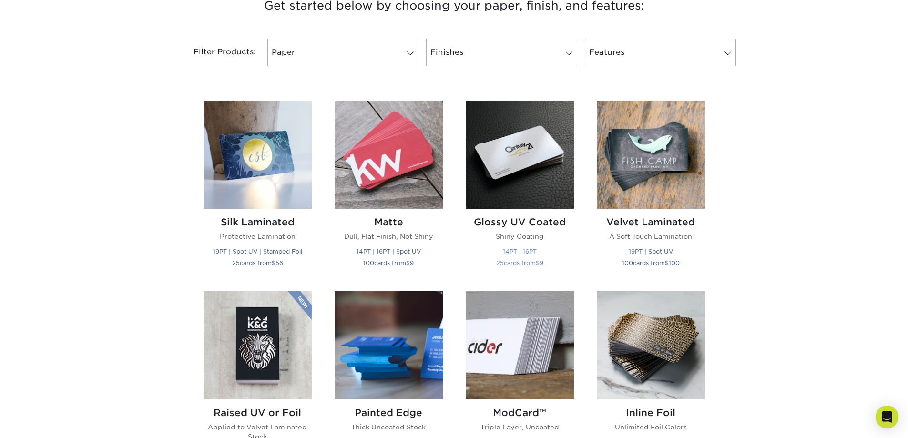 Image resolution: width=908 pixels, height=438 pixels. What do you see at coordinates (520, 427) in the screenshot?
I see `p: Triple Layer, Uncoated` at bounding box center [520, 427].